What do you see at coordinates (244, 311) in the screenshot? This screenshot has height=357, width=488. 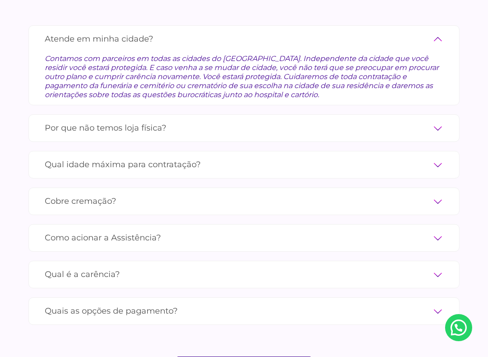 I see `label: Quais as opções de pagamento?` at bounding box center [244, 311].